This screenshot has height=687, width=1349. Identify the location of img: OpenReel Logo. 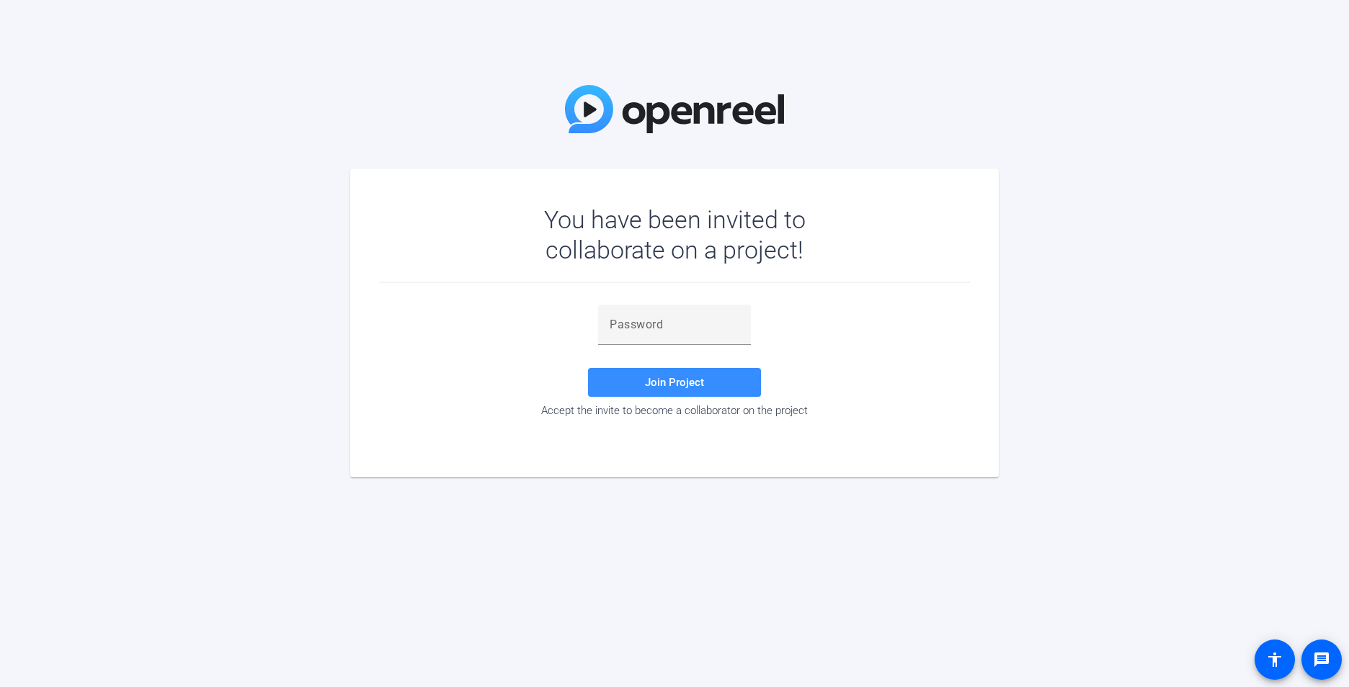
(674, 109).